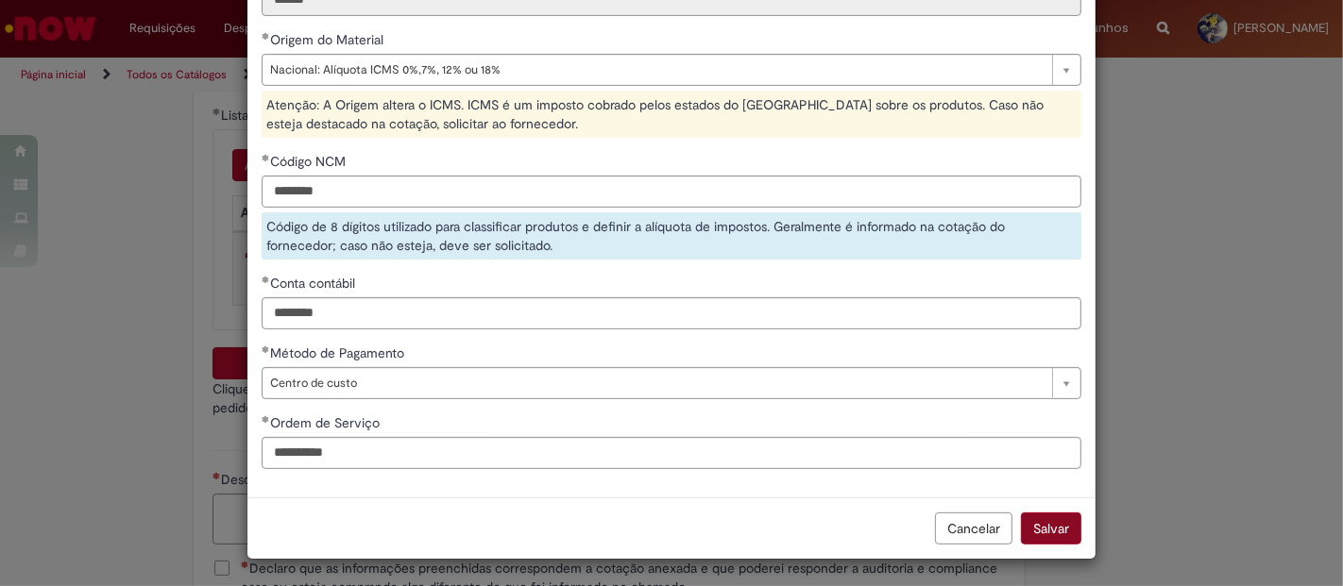 The width and height of the screenshot is (1343, 586). What do you see at coordinates (327, 423) in the screenshot?
I see `span: Ordem de Serviço` at bounding box center [327, 423].